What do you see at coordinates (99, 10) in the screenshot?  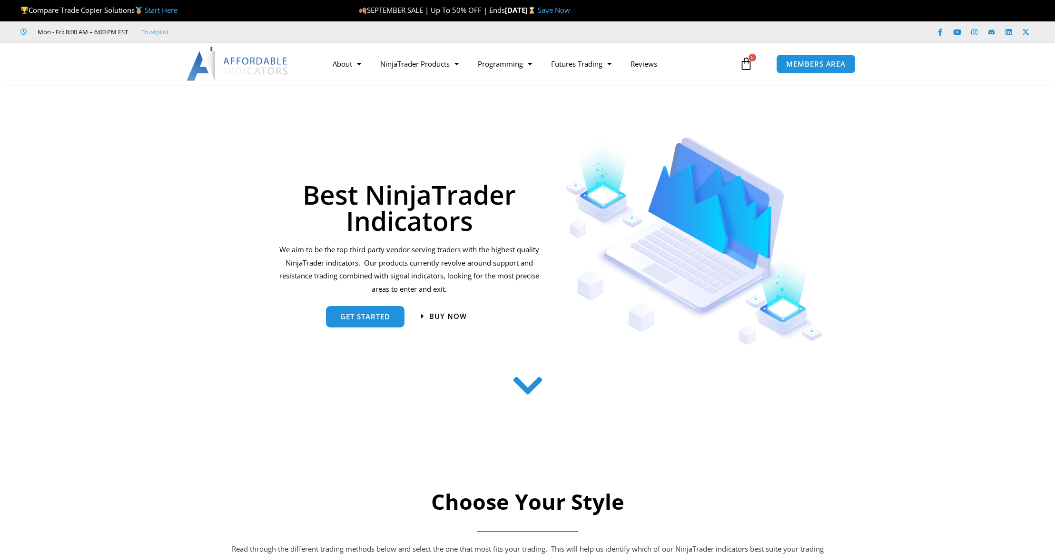 I see `span: Compare Trade Copier Solutions` at bounding box center [99, 10].